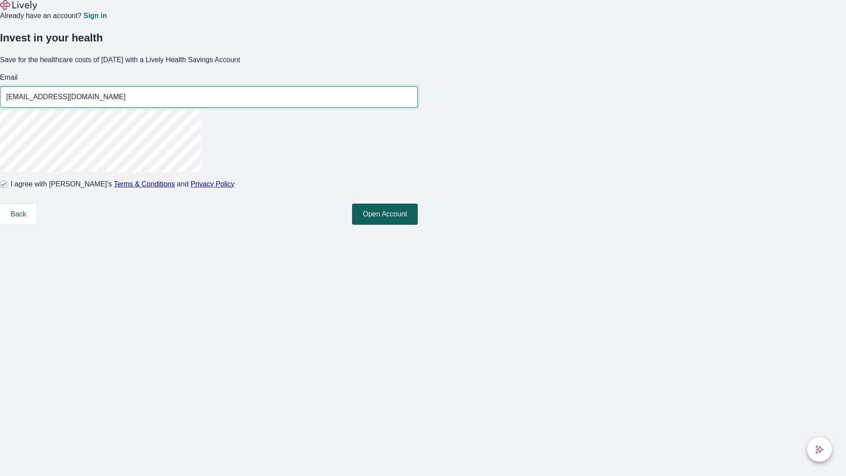  Describe the element at coordinates (95, 16) in the screenshot. I see `div: Sign in` at that location.